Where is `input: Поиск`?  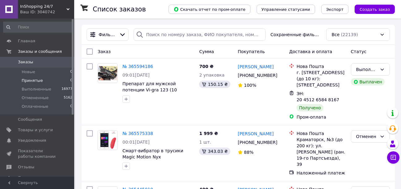
input: Поиск is located at coordinates (38, 27).